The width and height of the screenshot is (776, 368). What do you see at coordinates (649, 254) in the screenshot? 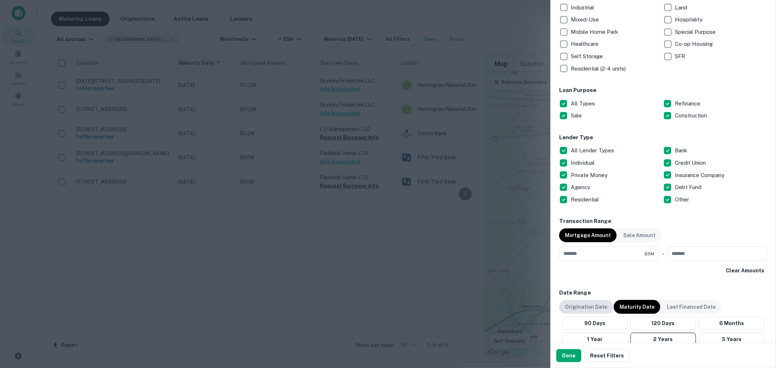
I see `span: $5M` at bounding box center [649, 254].